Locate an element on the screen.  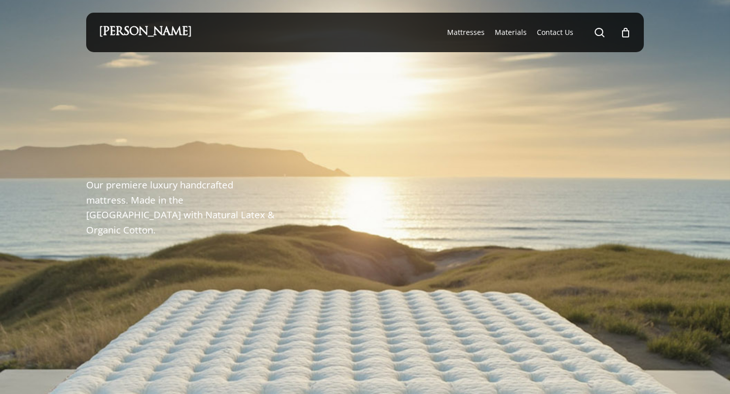
span: Mattresses is located at coordinates (466, 32).